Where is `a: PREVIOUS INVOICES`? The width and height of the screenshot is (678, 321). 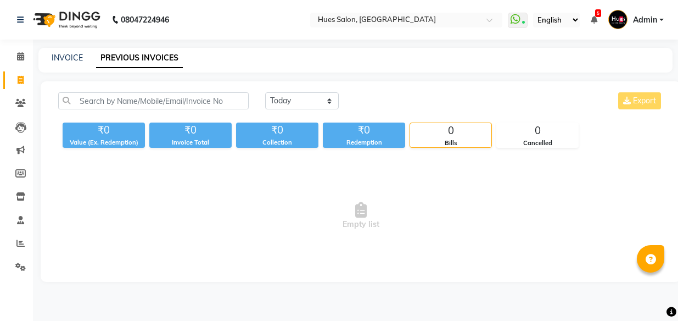
a: PREVIOUS INVOICES is located at coordinates (139, 58).